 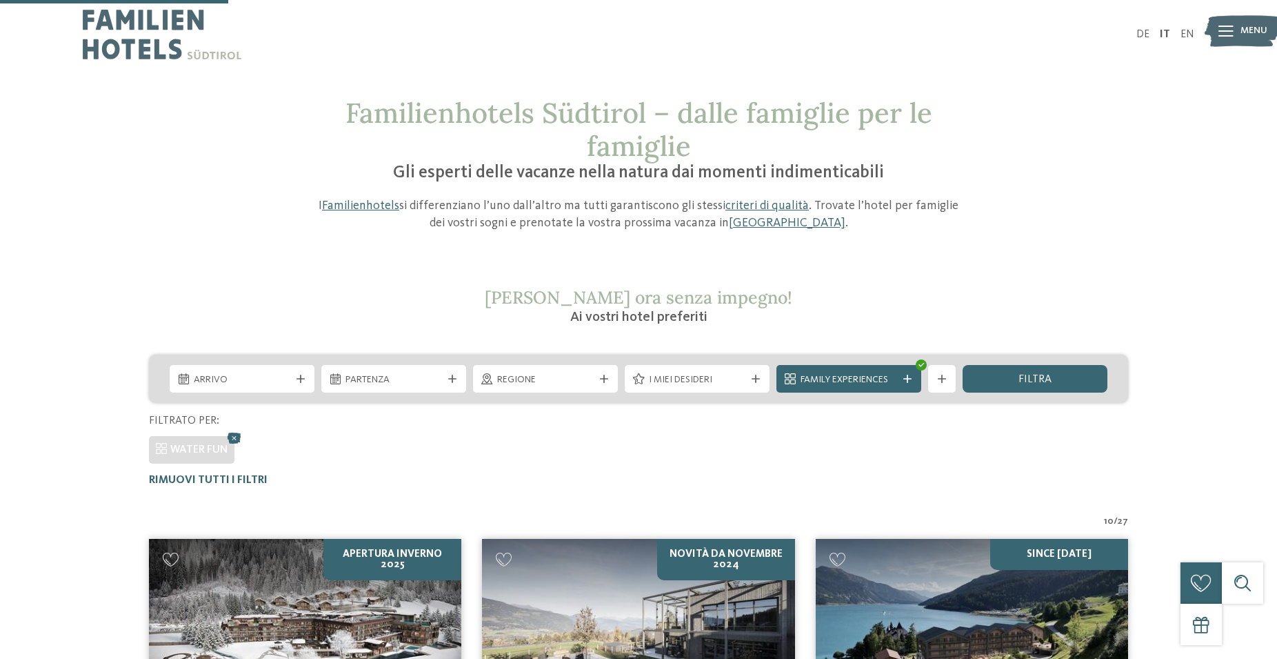 I want to click on span: Ai vostri hotel preferiti, so click(x=639, y=317).